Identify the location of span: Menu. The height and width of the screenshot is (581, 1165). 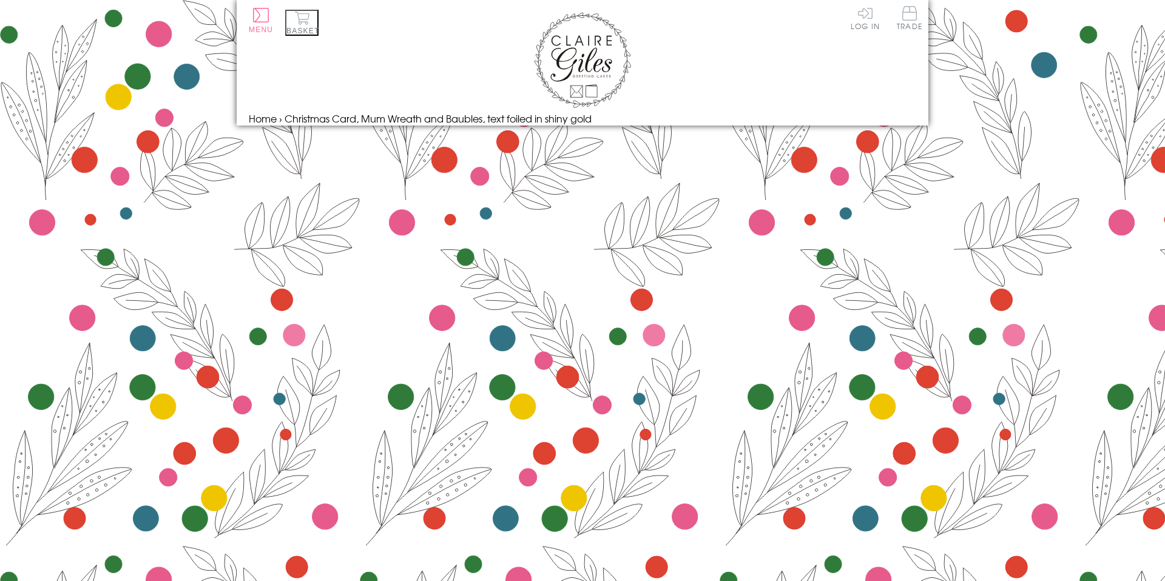
(261, 30).